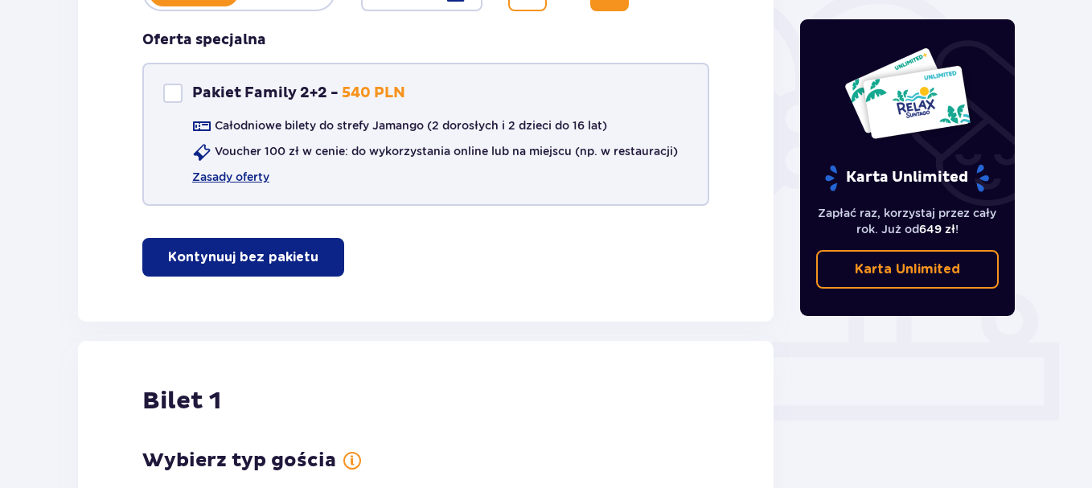 This screenshot has height=488, width=1092. What do you see at coordinates (373, 93) in the screenshot?
I see `p: 540 PLN` at bounding box center [373, 93].